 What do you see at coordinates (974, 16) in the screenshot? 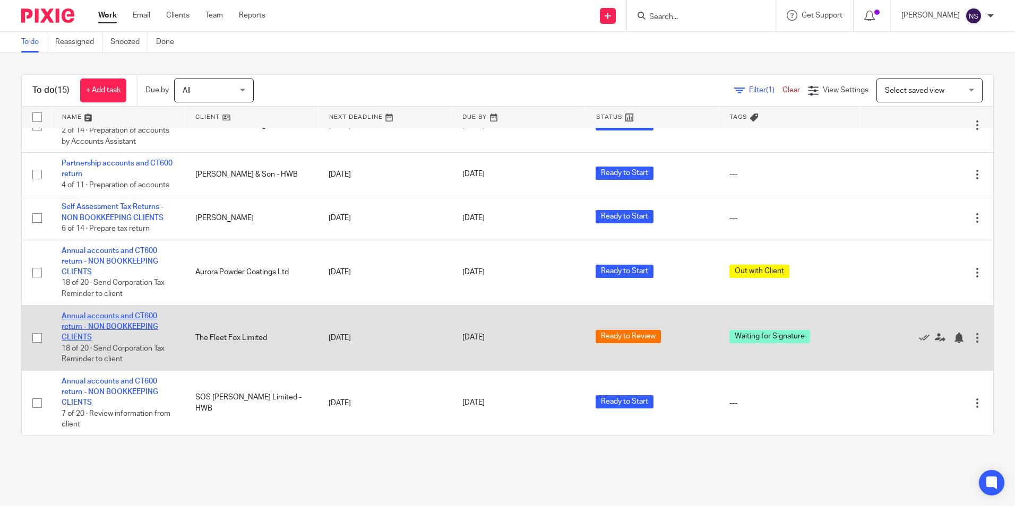
I see `img: svg%3E` at bounding box center [974, 16].